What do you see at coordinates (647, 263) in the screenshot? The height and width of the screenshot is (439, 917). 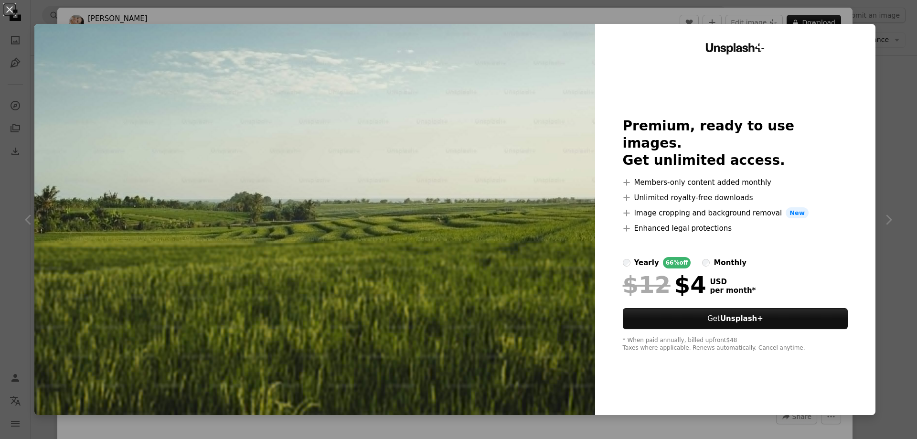 I see `div: yearly` at bounding box center [647, 263].